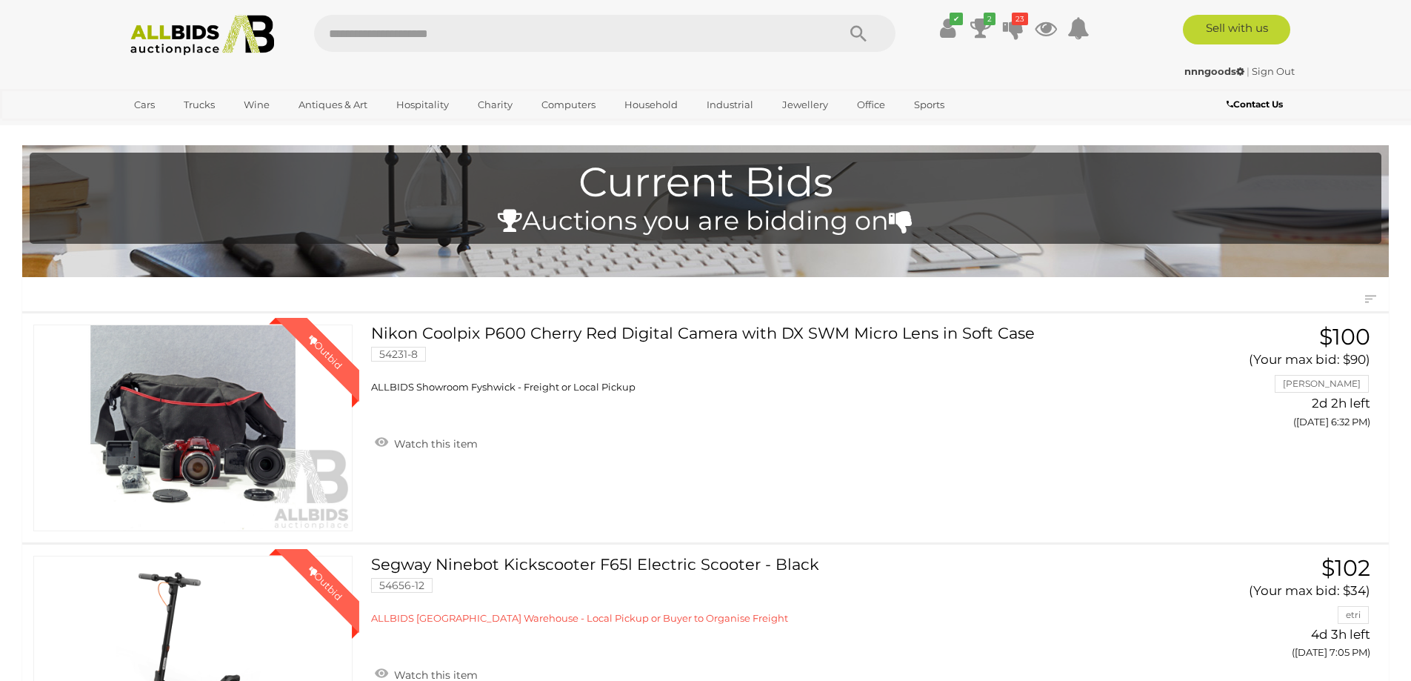 Image resolution: width=1411 pixels, height=681 pixels. Describe the element at coordinates (1215, 71) in the screenshot. I see `a: nnngoods` at that location.